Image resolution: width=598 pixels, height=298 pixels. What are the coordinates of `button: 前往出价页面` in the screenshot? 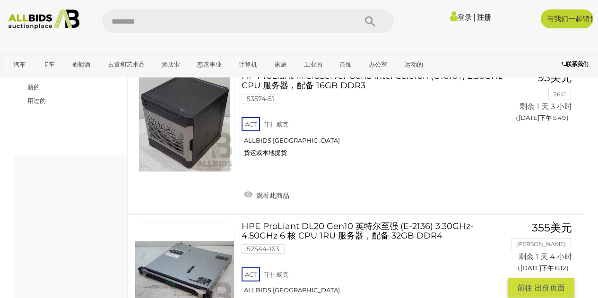 It's located at (541, 288).